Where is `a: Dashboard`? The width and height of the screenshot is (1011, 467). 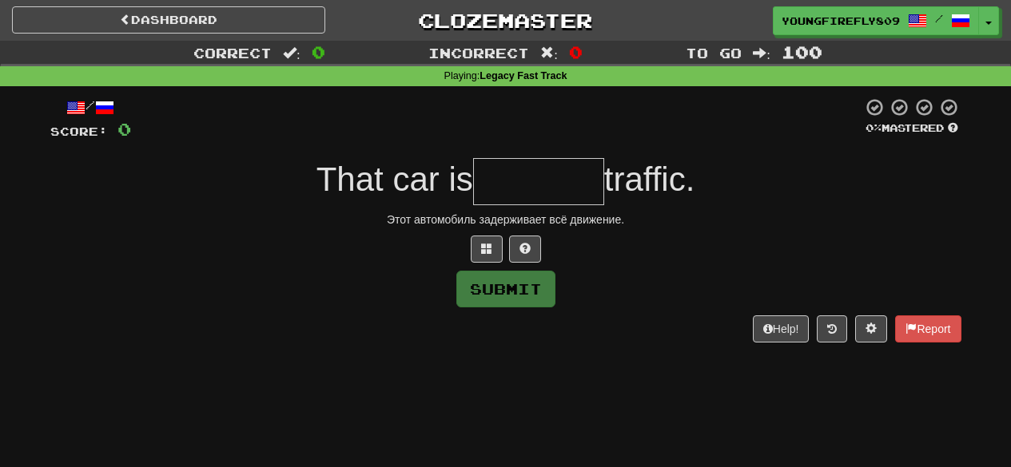
a: Dashboard is located at coordinates (169, 20).